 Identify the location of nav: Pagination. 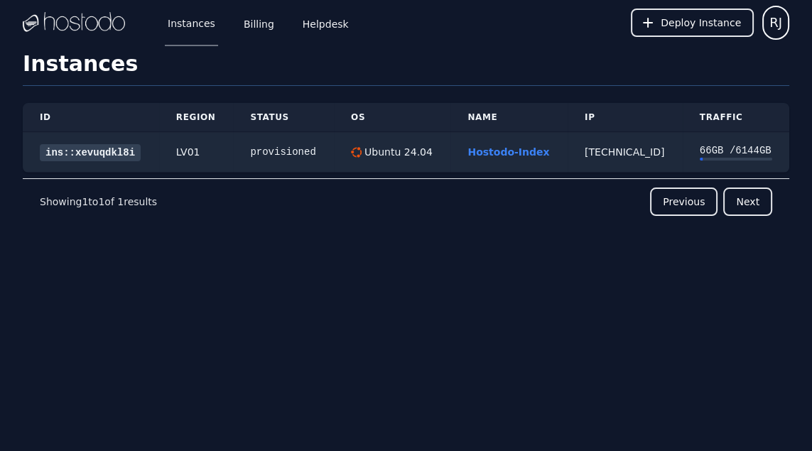
(406, 201).